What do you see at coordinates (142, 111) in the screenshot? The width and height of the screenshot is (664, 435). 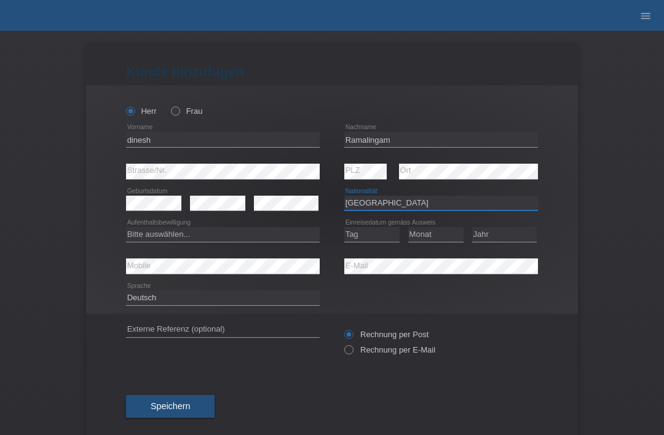 I see `label: Herr` at bounding box center [142, 111].